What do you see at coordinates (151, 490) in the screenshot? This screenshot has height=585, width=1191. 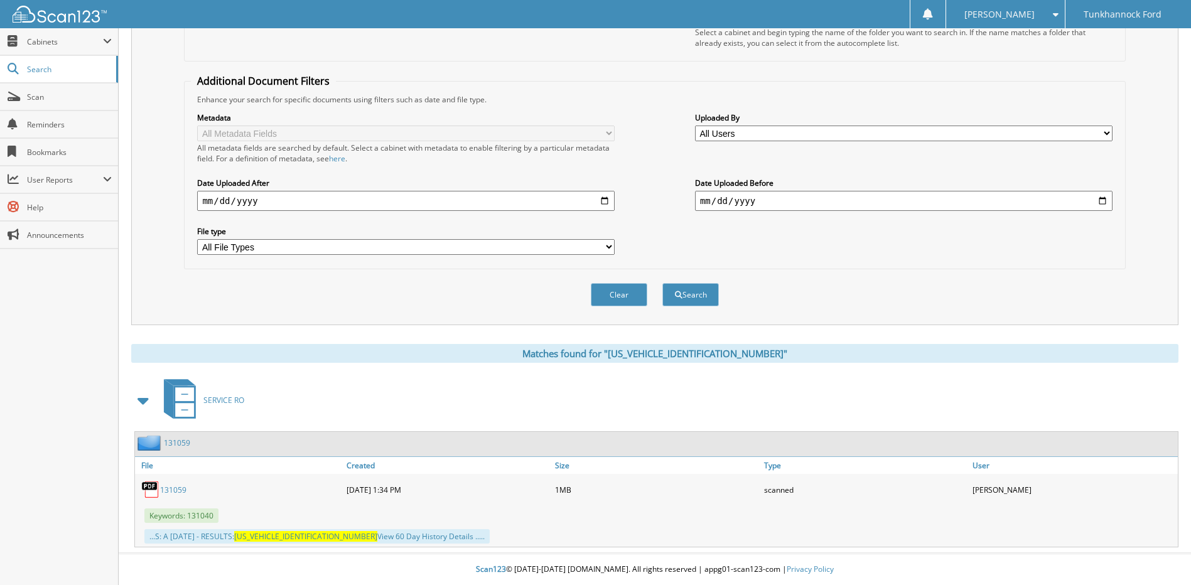 I see `img: PDF.png` at bounding box center [151, 490].